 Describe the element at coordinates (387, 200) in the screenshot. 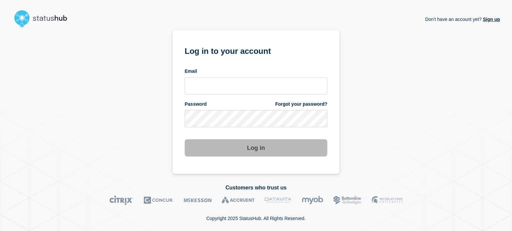

I see `img: MSU logo` at that location.